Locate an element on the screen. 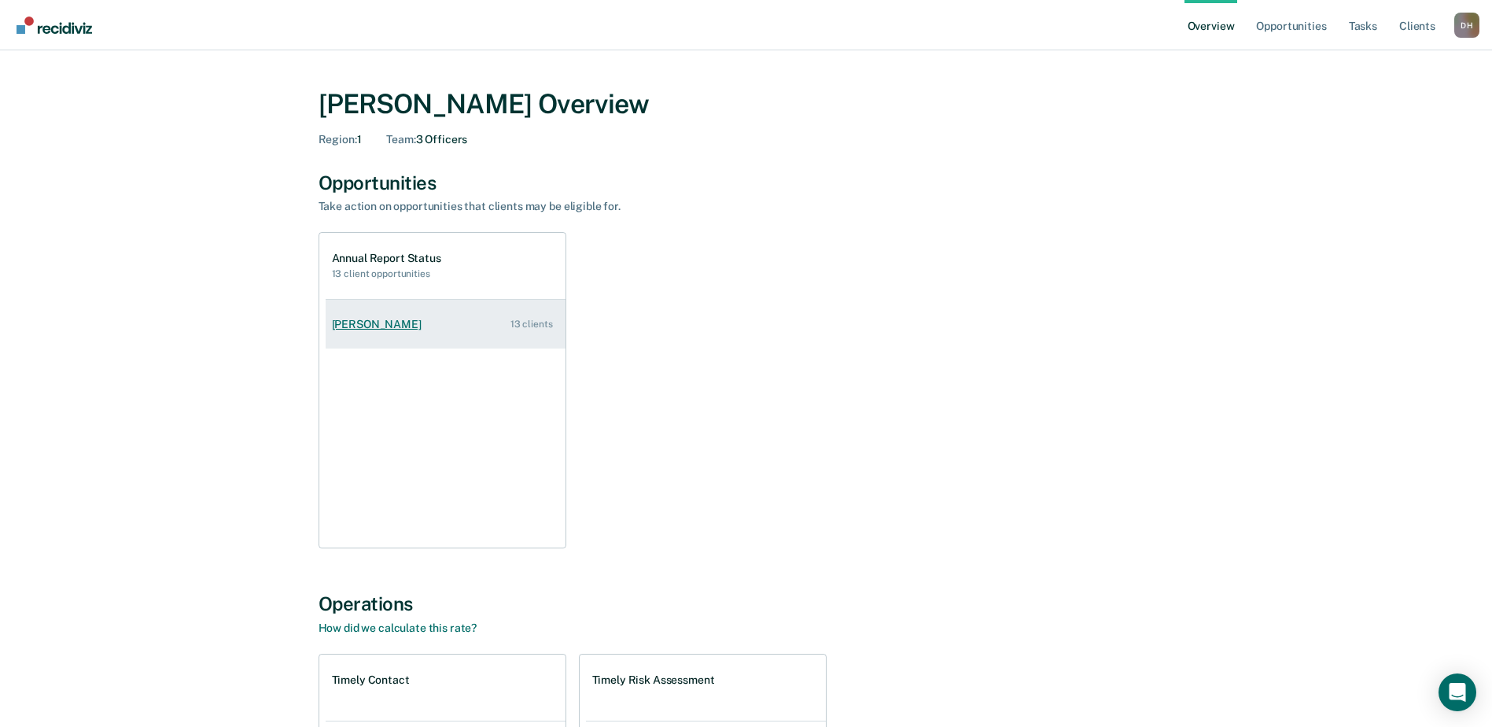  img: Recidiviz is located at coordinates (54, 25).